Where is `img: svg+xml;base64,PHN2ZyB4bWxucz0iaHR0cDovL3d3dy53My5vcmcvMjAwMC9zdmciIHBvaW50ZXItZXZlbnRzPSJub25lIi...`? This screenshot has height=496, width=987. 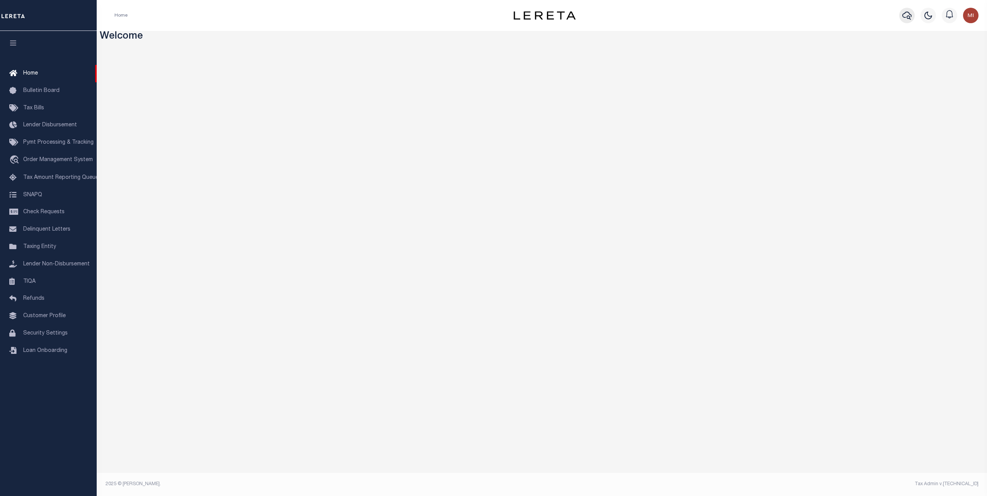
img: svg+xml;base64,PHN2ZyB4bWxucz0iaHR0cDovL3d3dy53My5vcmcvMjAwMC9zdmciIHBvaW50ZXItZXZlbnRzPSJub25lIi... is located at coordinates (970, 15).